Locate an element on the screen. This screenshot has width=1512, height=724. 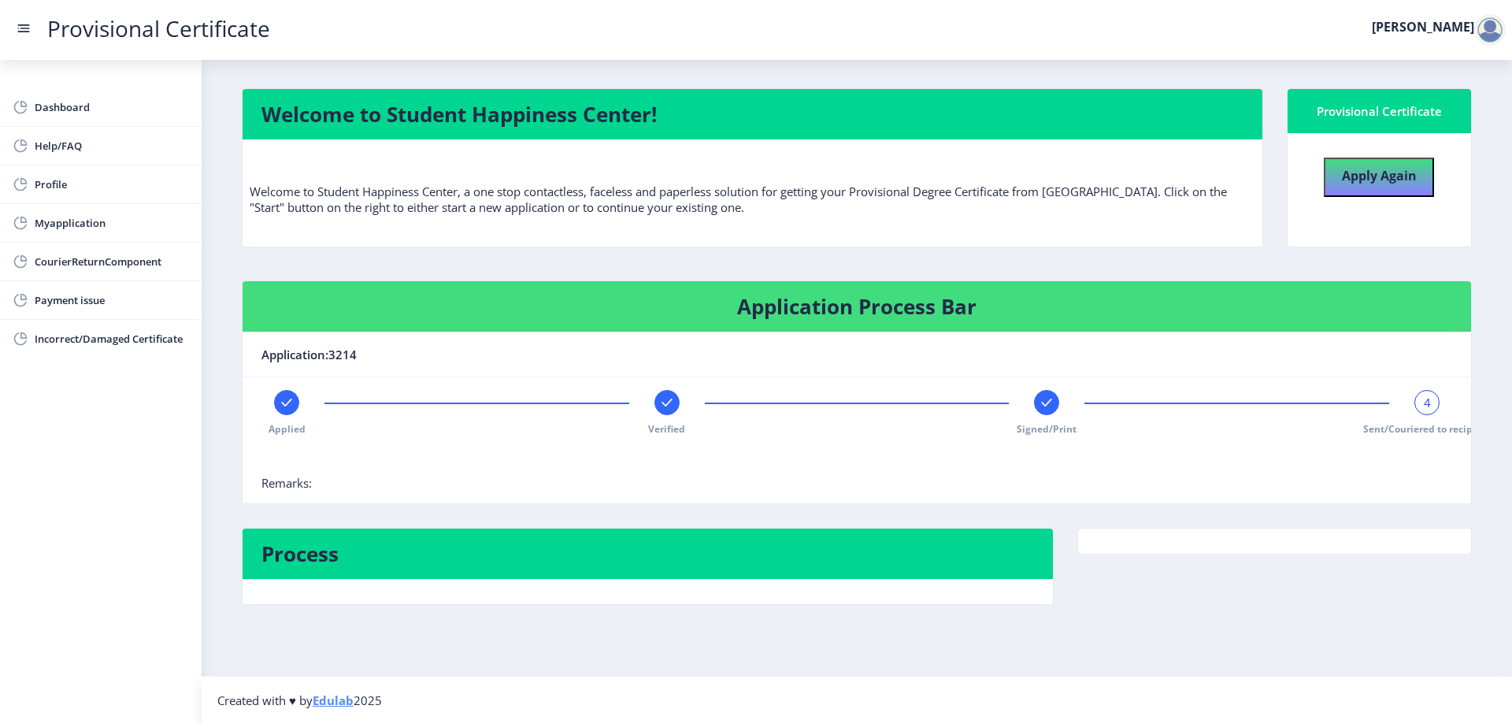
p: Welcome to Student Happiness Center, a one stop contactless, faceless and paperless solution for ... is located at coordinates (752, 184).